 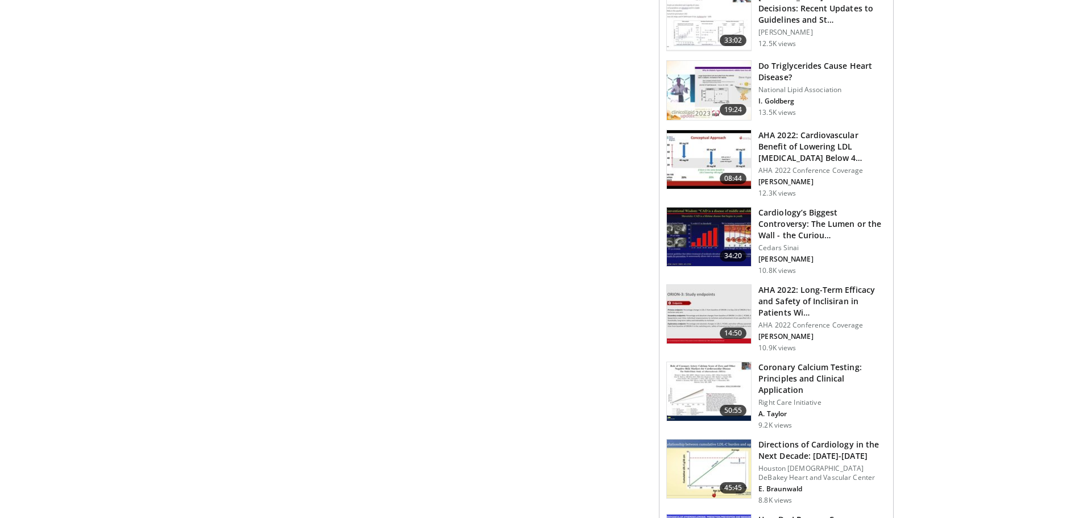 What do you see at coordinates (776, 90) in the screenshot?
I see `a: 19:24 Do Triglycerides Cause Heart Disease? National Lipid Association I. Goldberg 13.5K views` at bounding box center [776, 90].